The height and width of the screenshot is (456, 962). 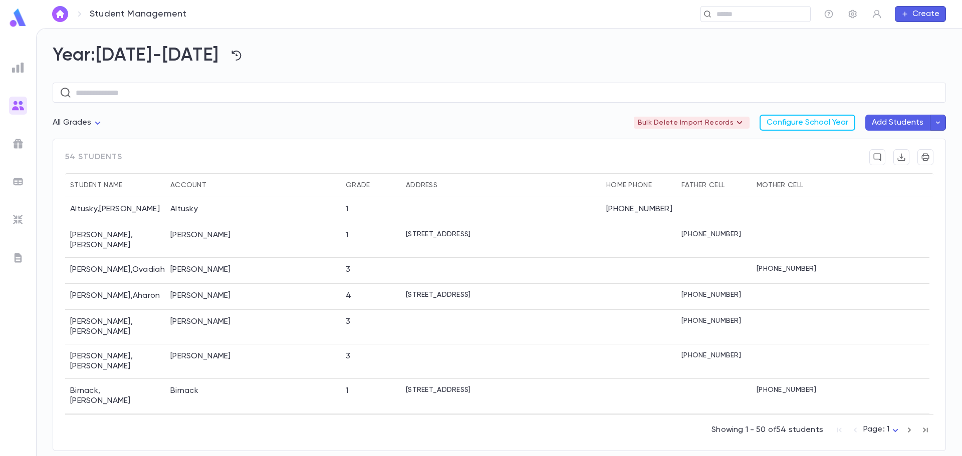 I want to click on span: Page: 1, so click(x=876, y=430).